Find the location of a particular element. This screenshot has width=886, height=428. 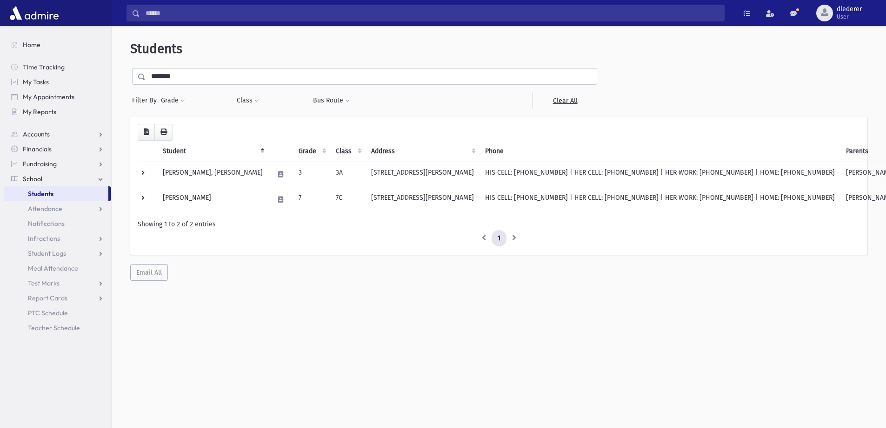

span: My Appointments is located at coordinates (48, 97).